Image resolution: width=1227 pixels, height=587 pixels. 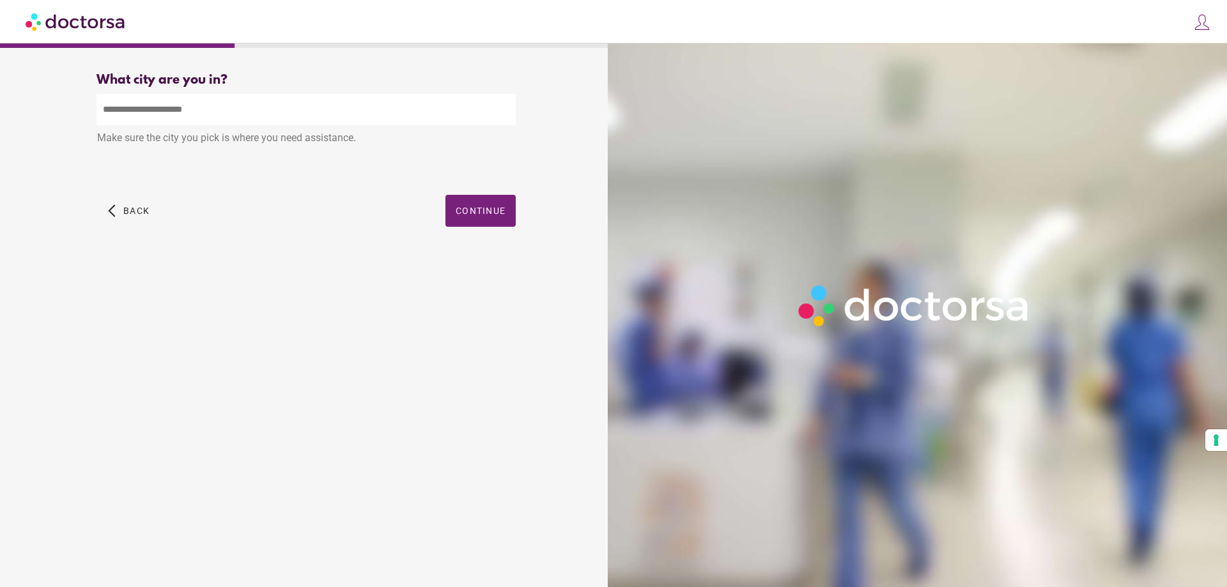 What do you see at coordinates (481, 211) in the screenshot?
I see `span: Continue` at bounding box center [481, 211].